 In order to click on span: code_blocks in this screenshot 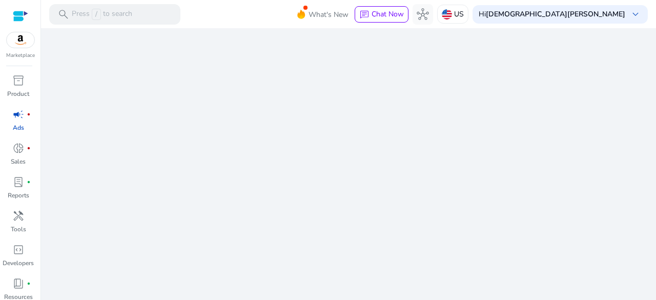, I will do `click(18, 250)`.